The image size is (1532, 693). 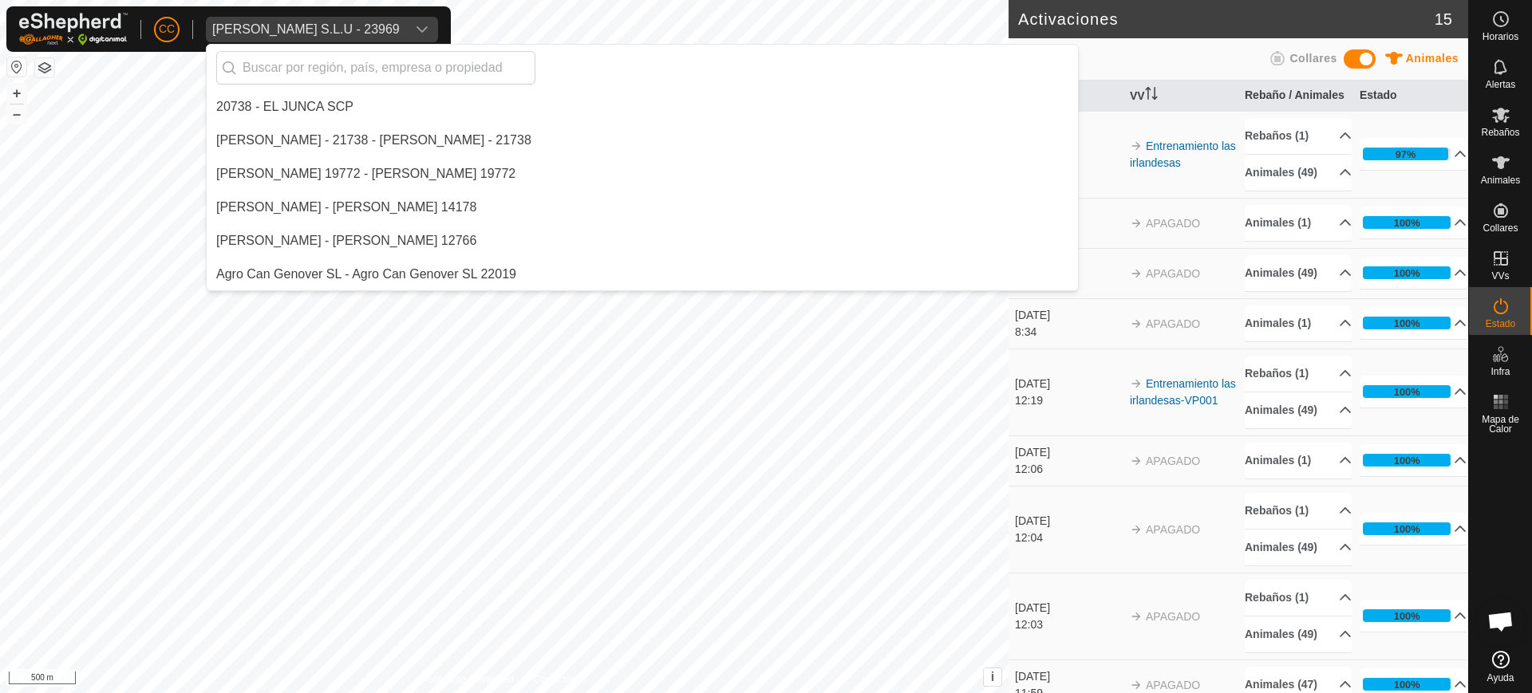 What do you see at coordinates (642, 107) in the screenshot?
I see `li: EL JUNCA SCP` at bounding box center [642, 107].